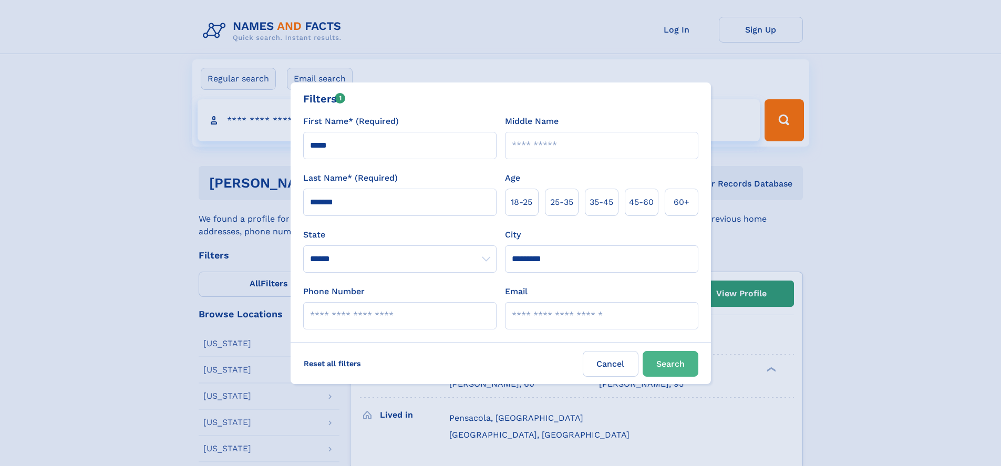  Describe the element at coordinates (351, 121) in the screenshot. I see `label: First Name* (Required)` at that location.